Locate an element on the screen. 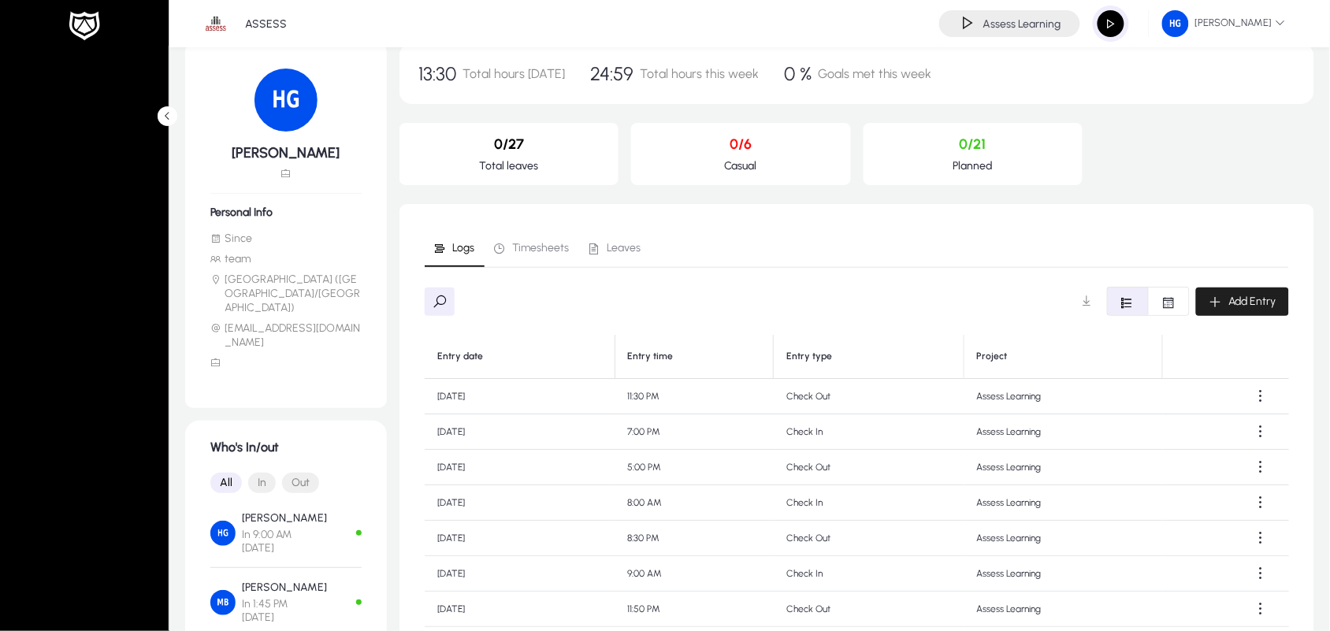  td: 7:00 PM is located at coordinates (695, 432).